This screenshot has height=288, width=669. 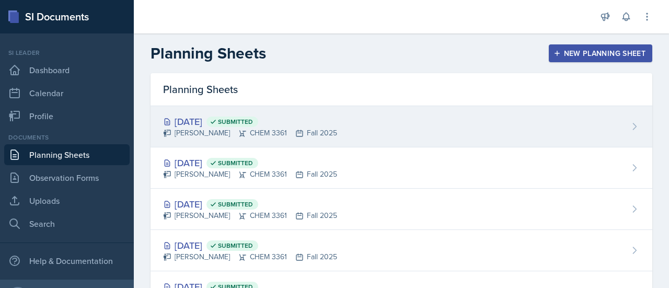 I want to click on a: Search, so click(x=67, y=224).